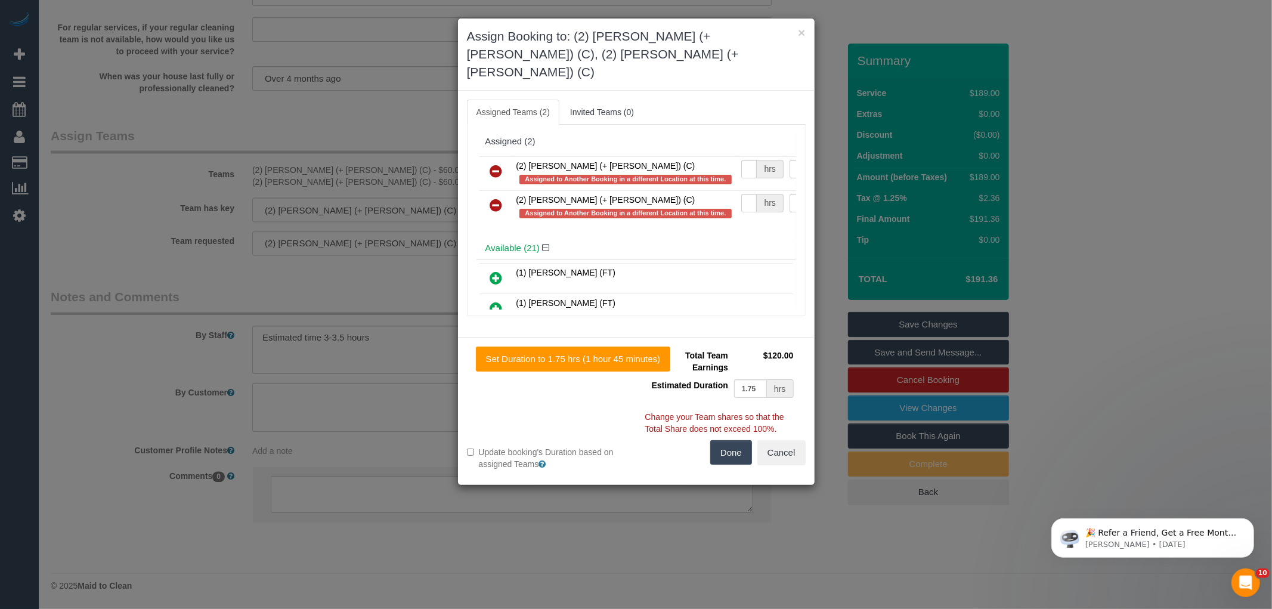 The image size is (1272, 609). What do you see at coordinates (1262, 573) in the screenshot?
I see `span: 10` at bounding box center [1262, 573].